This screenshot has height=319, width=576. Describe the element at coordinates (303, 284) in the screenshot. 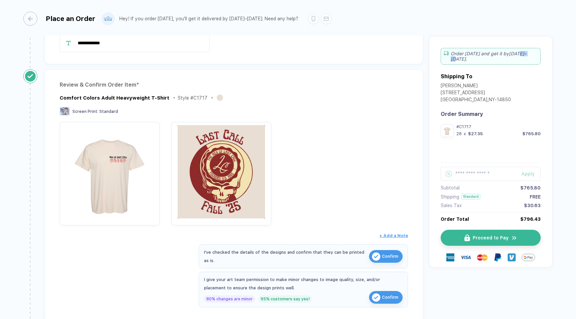

I see `div: I give your art team permission to make minor changes to image quality, size, and/or placement to...` at that location.